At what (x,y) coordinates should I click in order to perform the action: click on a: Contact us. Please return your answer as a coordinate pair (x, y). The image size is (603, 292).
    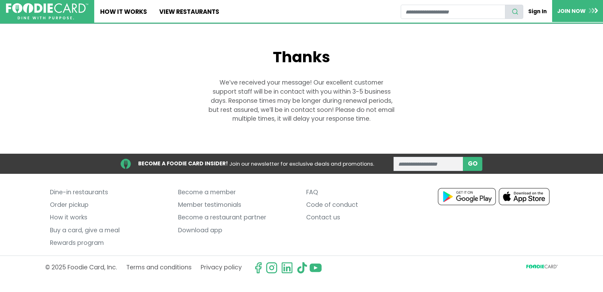
    Looking at the image, I should click on (365, 217).